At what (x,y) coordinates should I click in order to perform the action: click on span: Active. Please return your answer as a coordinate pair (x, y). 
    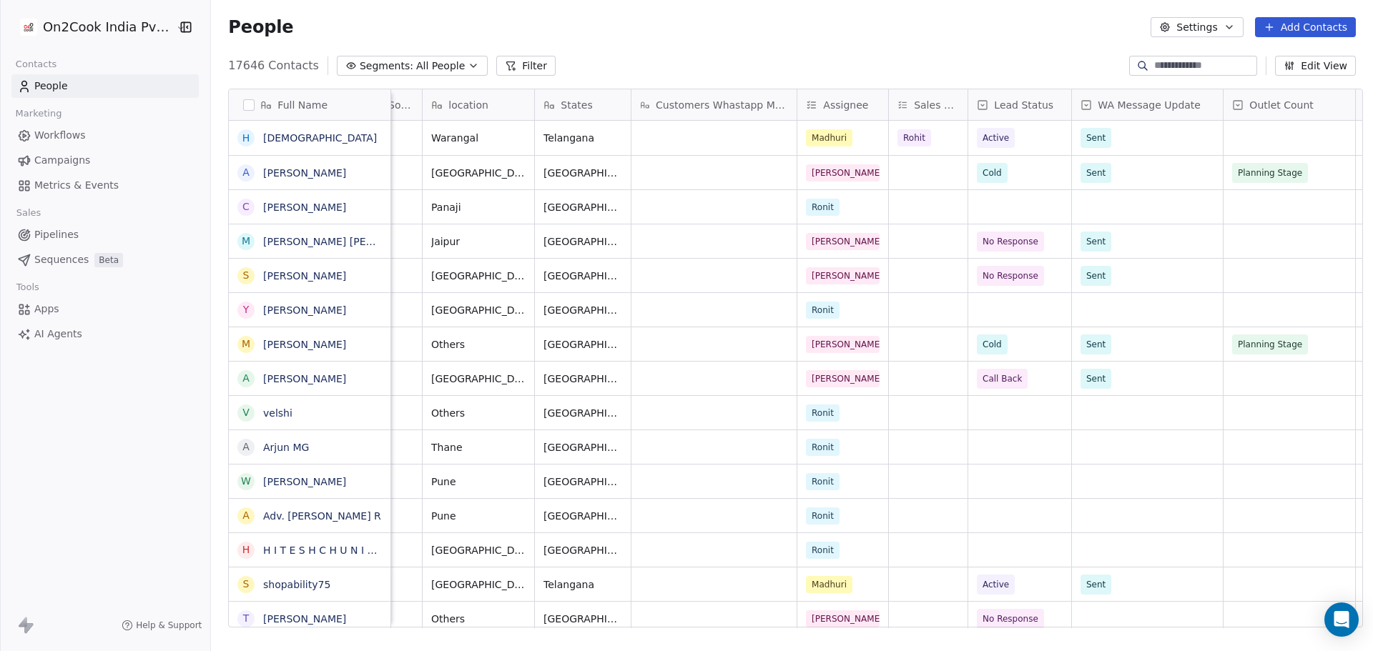
    Looking at the image, I should click on (995, 138).